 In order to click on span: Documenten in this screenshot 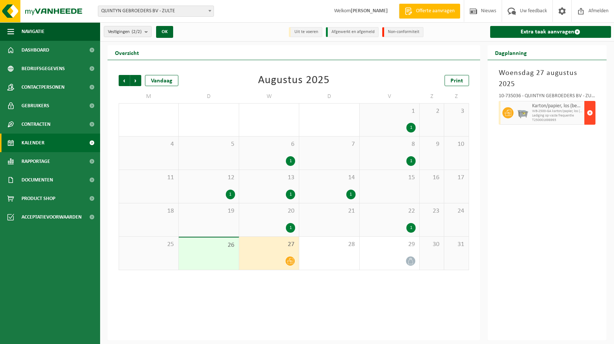, I will do `click(37, 180)`.